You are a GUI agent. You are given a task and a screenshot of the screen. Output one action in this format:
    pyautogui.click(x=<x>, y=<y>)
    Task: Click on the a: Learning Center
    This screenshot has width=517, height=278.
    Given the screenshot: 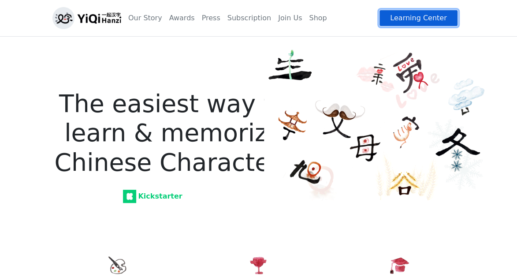 What is the action you would take?
    pyautogui.click(x=419, y=18)
    